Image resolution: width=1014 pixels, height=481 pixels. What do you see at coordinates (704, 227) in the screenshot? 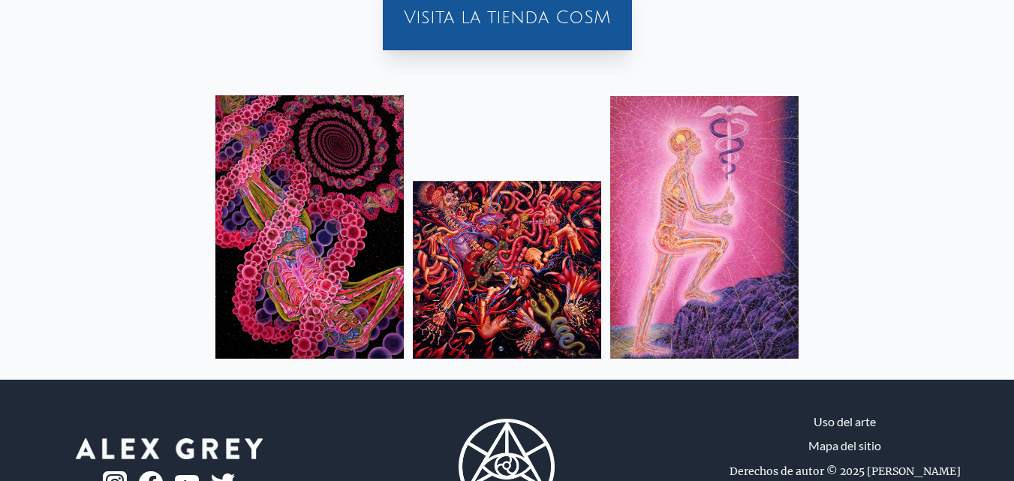
I see `img: El viaje del sanador herido · 3` at bounding box center [704, 227].